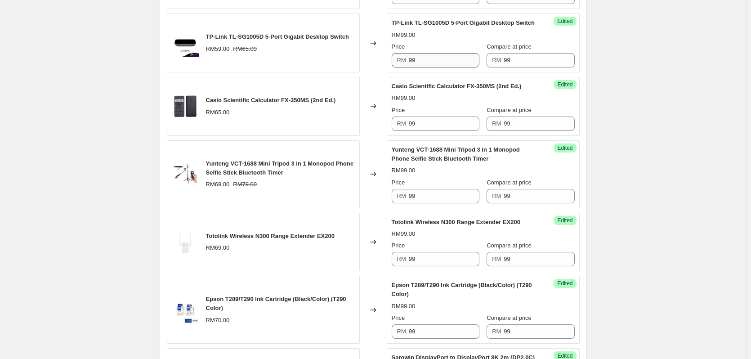  What do you see at coordinates (218, 320) in the screenshot?
I see `span: RM70.00` at bounding box center [218, 320].